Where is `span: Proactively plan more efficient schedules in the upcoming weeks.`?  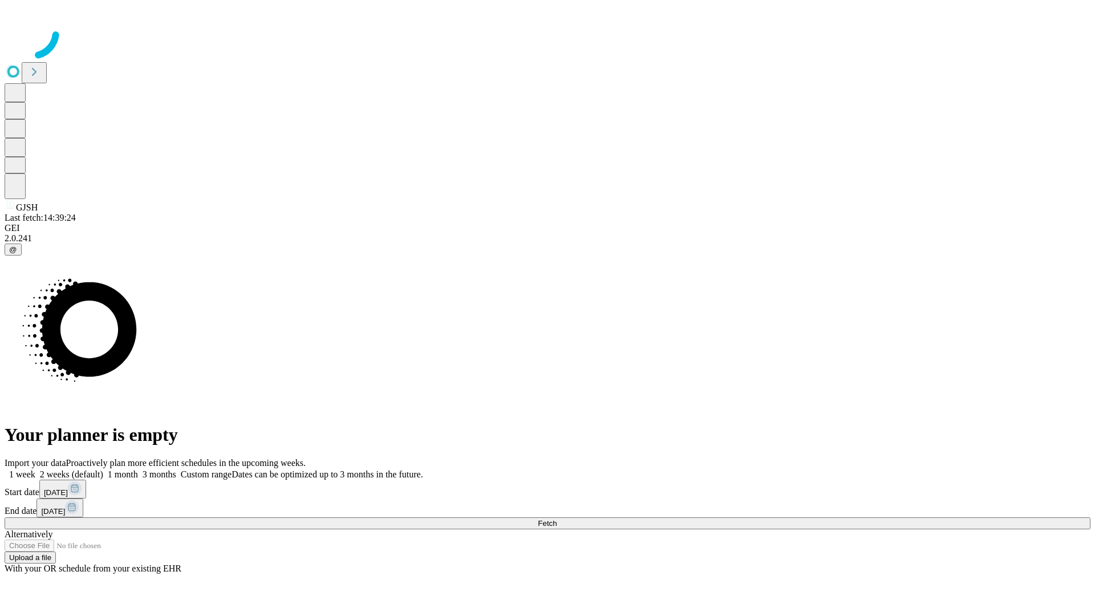 span: Proactively plan more efficient schedules in the upcoming weeks. is located at coordinates (186, 462).